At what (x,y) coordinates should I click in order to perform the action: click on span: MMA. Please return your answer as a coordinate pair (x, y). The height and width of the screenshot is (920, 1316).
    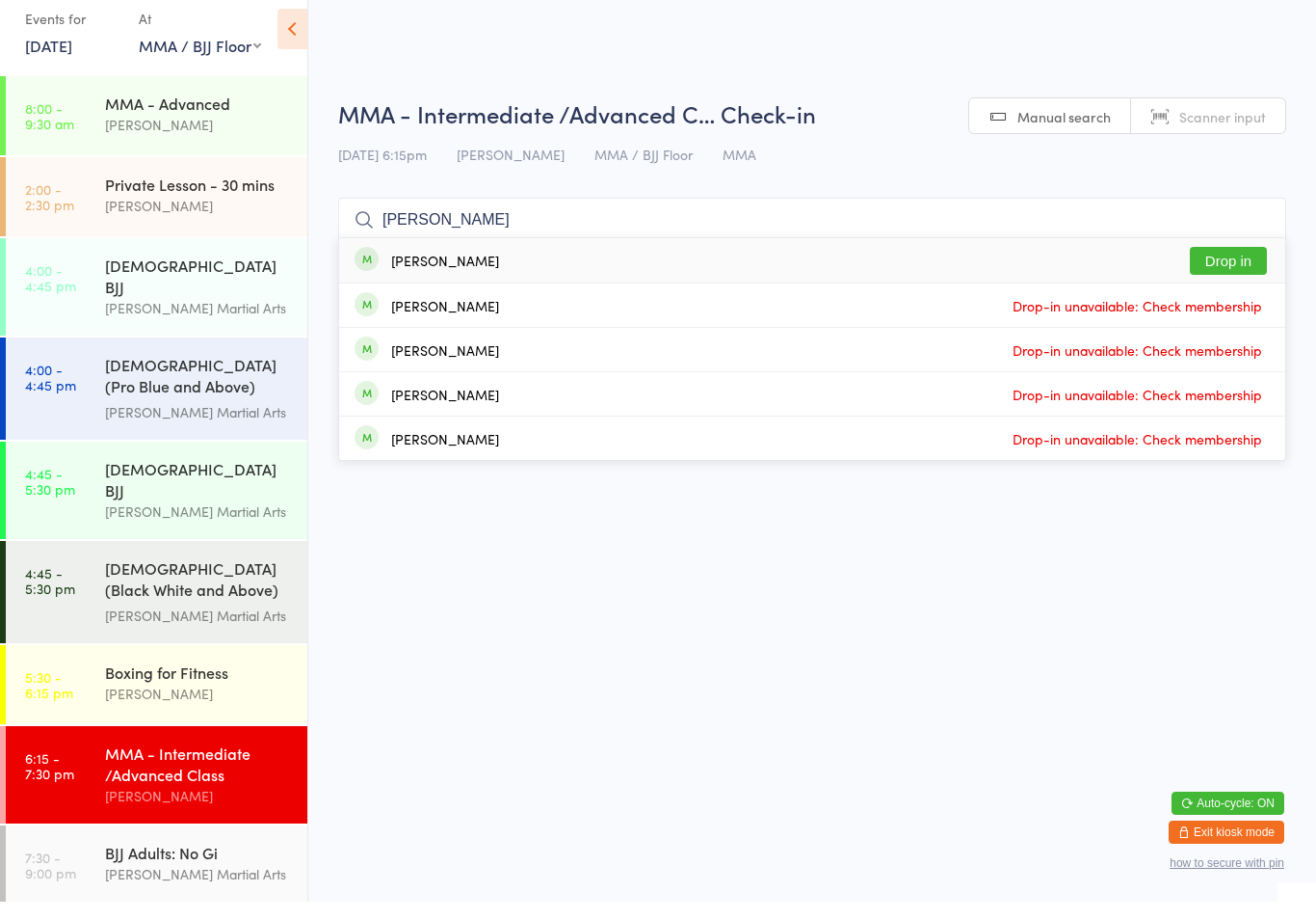
    Looking at the image, I should click on (739, 172).